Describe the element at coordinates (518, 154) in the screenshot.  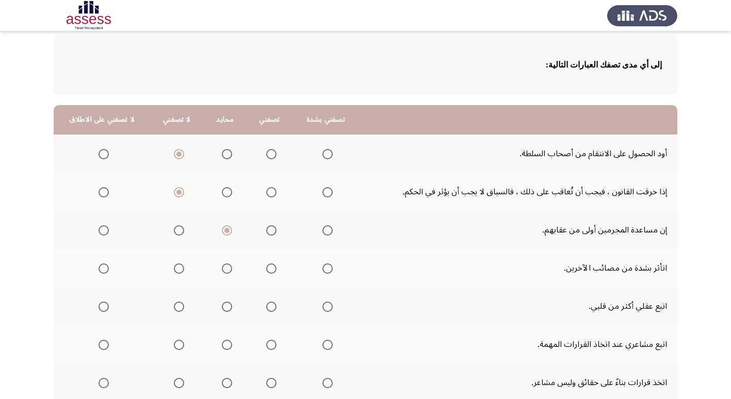
I see `td: أود الحصول على الانتقام من أصحاب السلطة.` at that location.